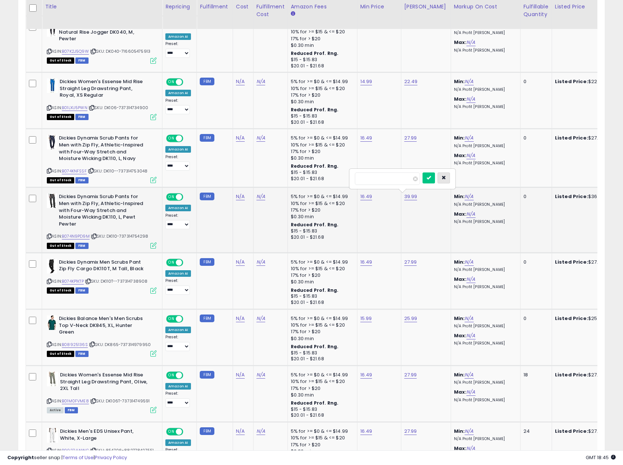  I want to click on a: B074N9PD9M, so click(76, 236).